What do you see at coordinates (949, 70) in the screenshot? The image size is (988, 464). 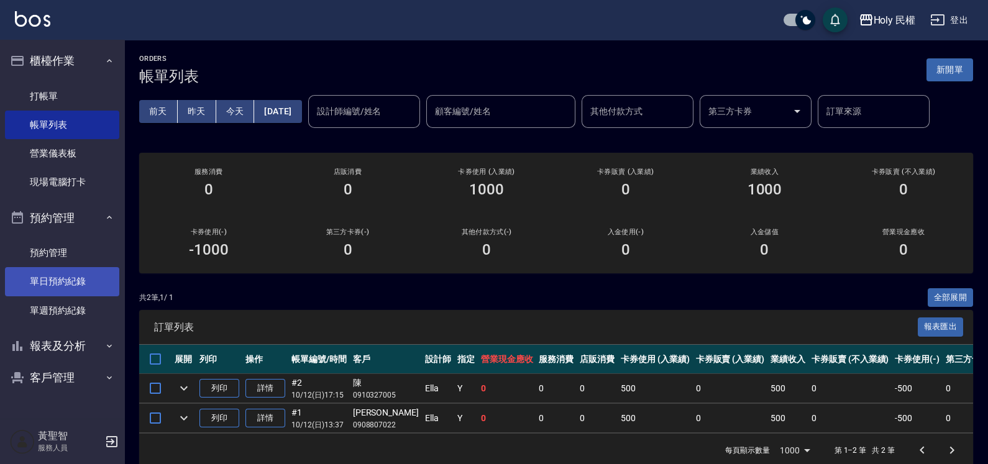 I see `button: 新開單` at bounding box center [949, 70].